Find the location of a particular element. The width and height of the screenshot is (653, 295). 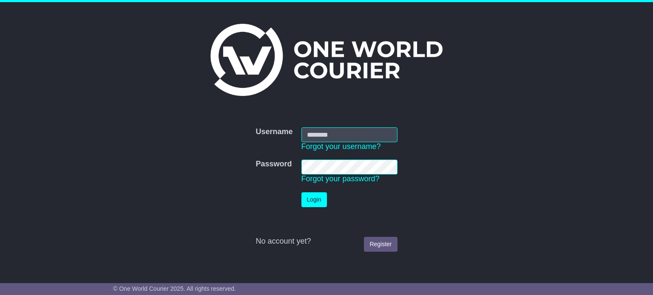

label: Username is located at coordinates (274, 132).